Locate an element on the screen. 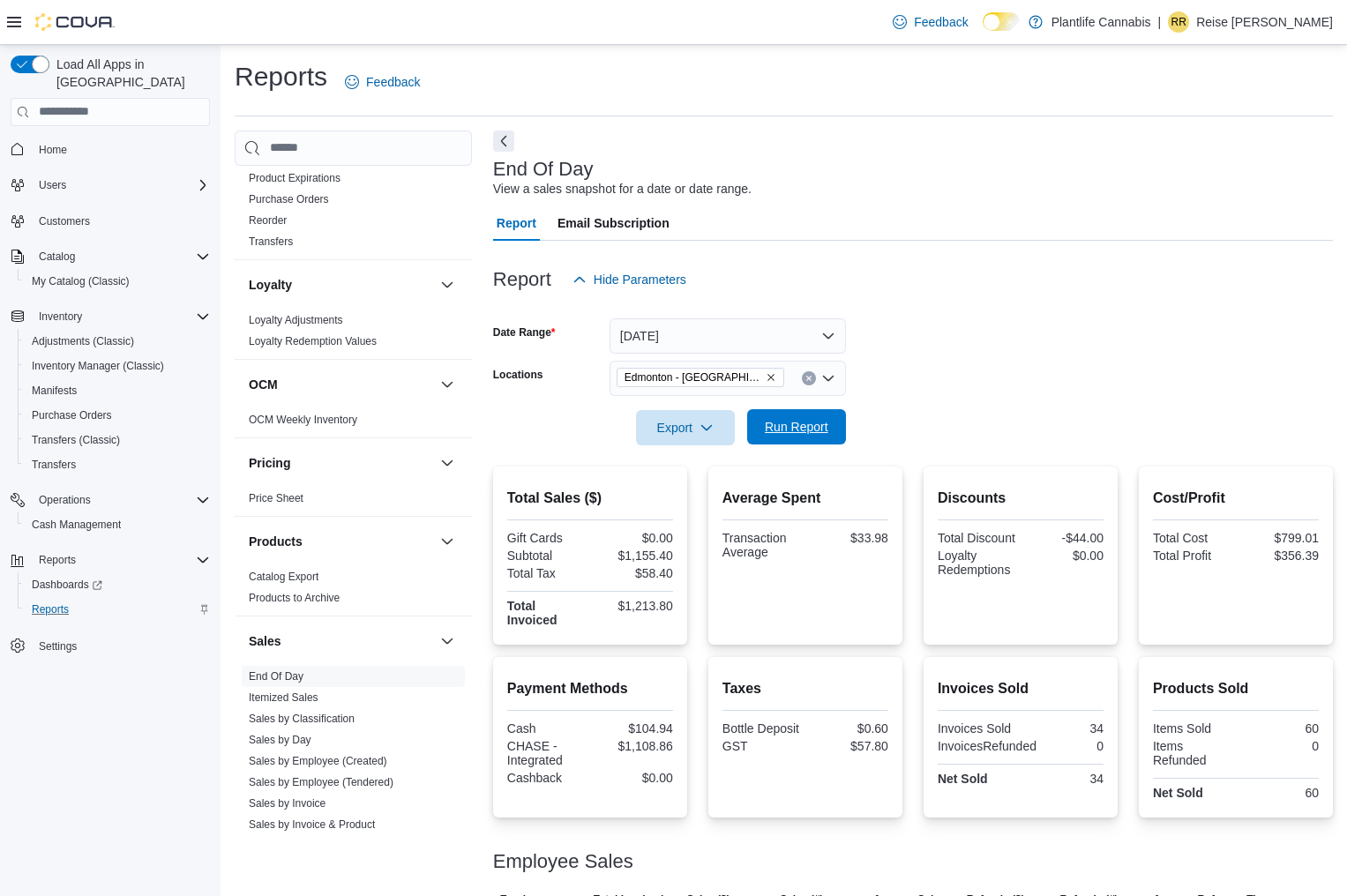 This screenshot has width=1347, height=896. button: Settings is located at coordinates (110, 645).